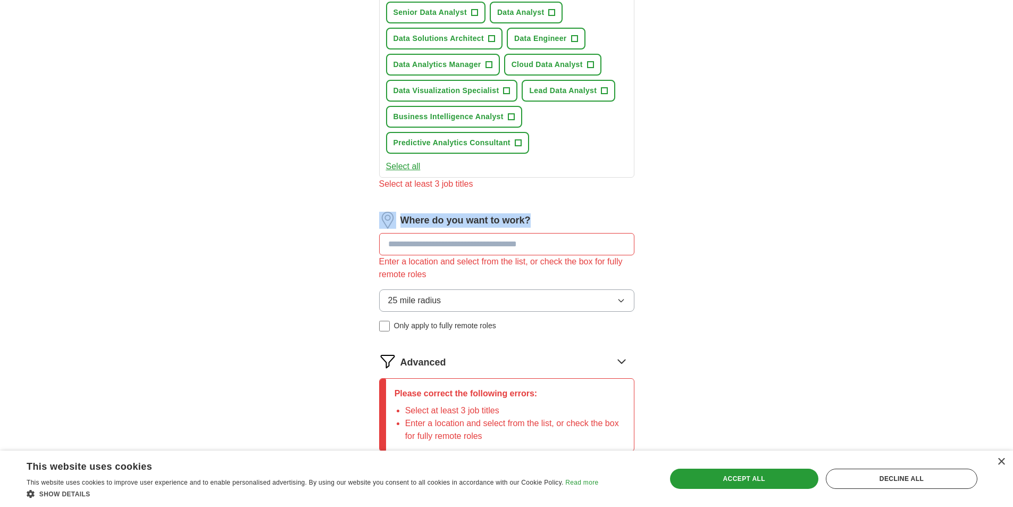 The height and width of the screenshot is (507, 1013). What do you see at coordinates (507, 300) in the screenshot?
I see `button: 25 mile radius` at bounding box center [507, 300].